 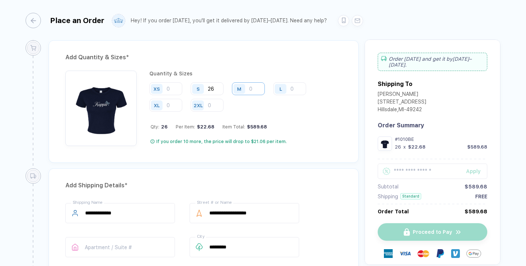 What do you see at coordinates (405, 253) in the screenshot?
I see `img: visa` at bounding box center [405, 253].